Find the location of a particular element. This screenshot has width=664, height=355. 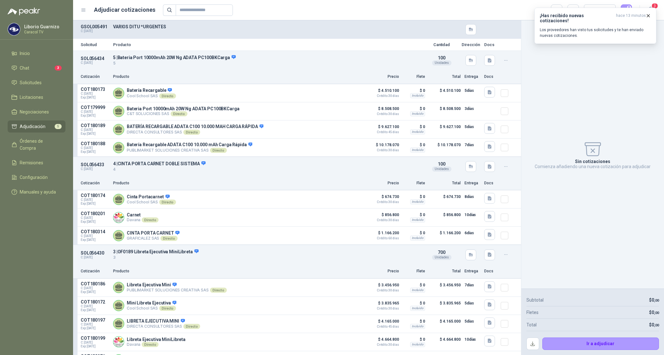

p: COT180188 is located at coordinates (95, 144).